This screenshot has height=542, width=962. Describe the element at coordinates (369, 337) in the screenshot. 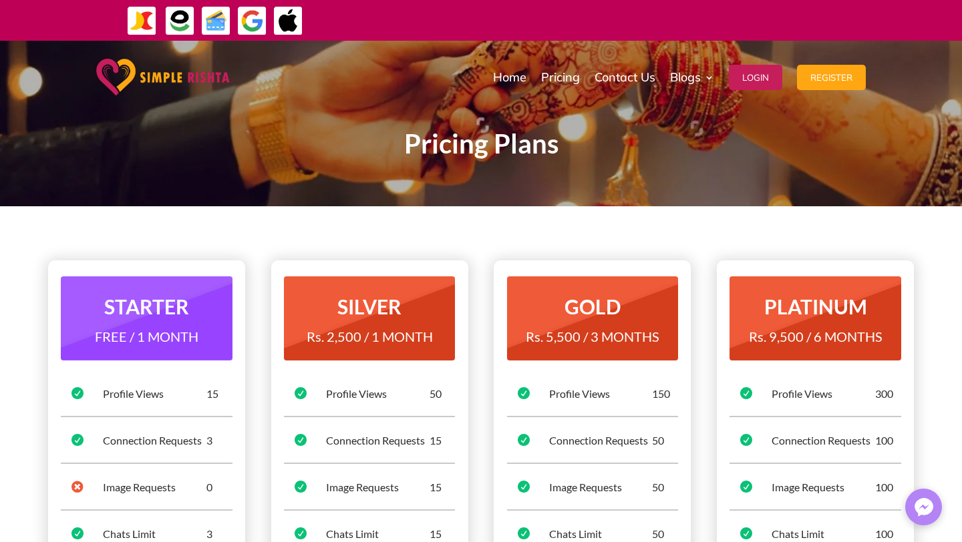

I see `span: Rs. 2,500 / 1 MONTH` at that location.